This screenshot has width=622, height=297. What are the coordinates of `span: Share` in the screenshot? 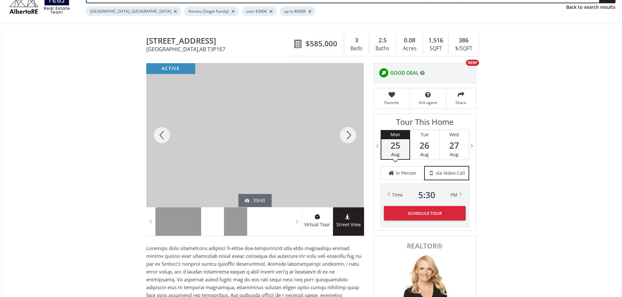 It's located at (461, 103).